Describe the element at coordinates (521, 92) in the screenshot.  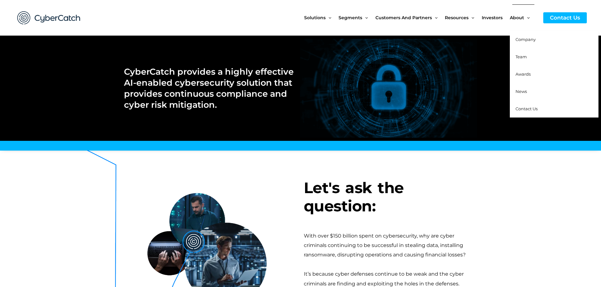
I see `span: News` at that location.